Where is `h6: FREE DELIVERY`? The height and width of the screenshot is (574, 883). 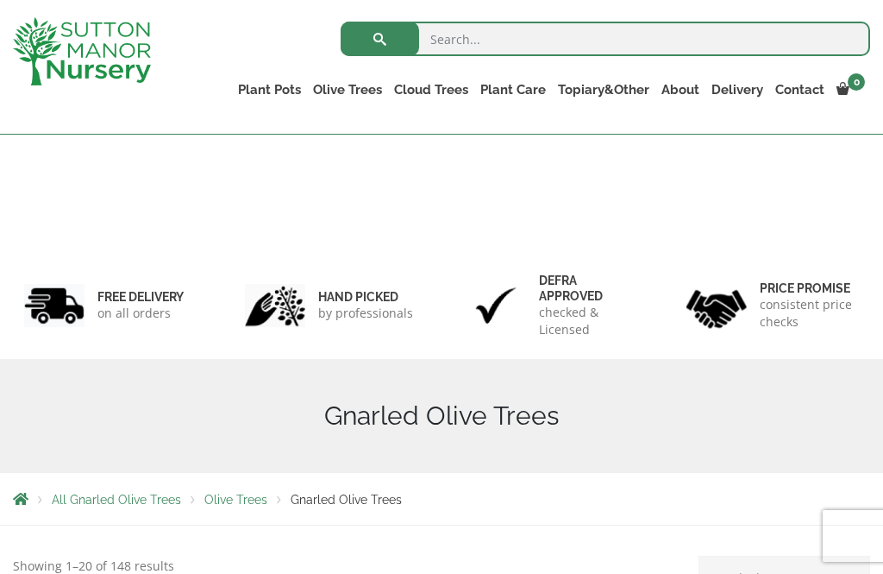 h6: FREE DELIVERY is located at coordinates (141, 297).